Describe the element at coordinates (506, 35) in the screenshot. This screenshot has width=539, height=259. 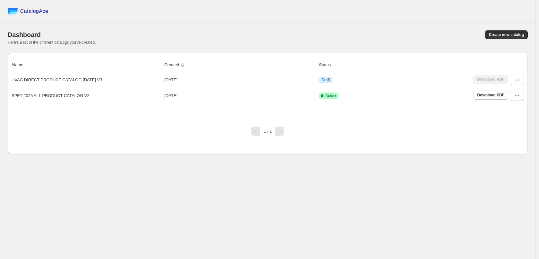
I see `span: Create new catalog` at that location.